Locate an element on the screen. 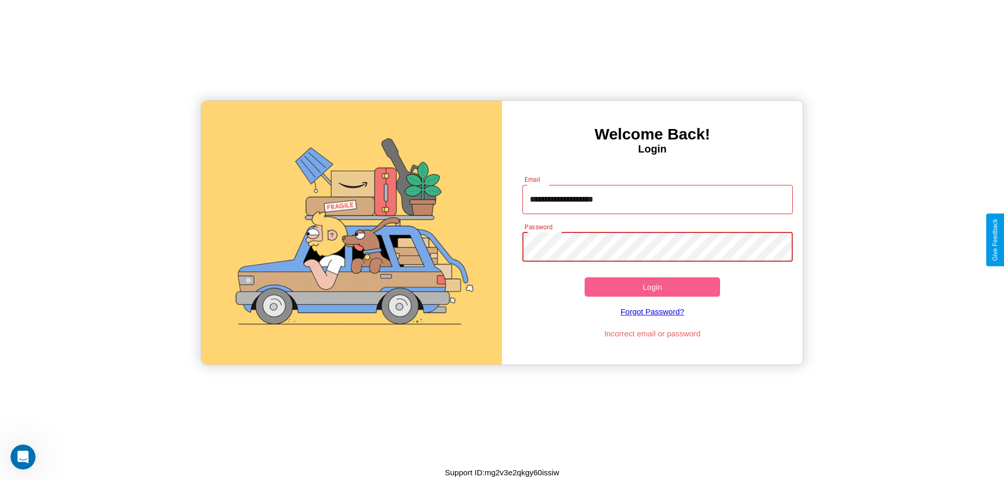  button: Login is located at coordinates (652, 287).